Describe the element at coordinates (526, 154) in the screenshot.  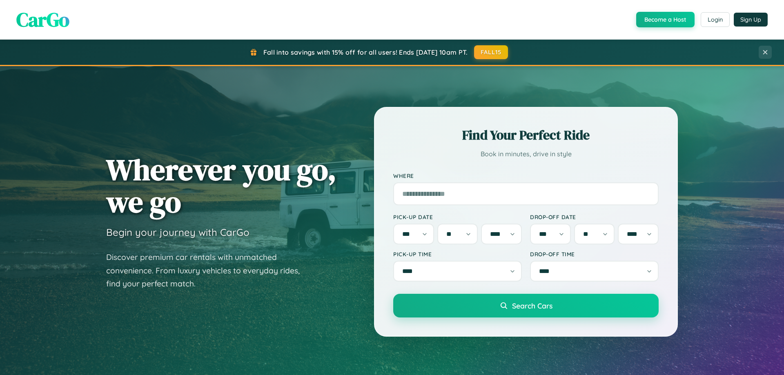
I see `p: Book in minutes, drive in style` at that location.